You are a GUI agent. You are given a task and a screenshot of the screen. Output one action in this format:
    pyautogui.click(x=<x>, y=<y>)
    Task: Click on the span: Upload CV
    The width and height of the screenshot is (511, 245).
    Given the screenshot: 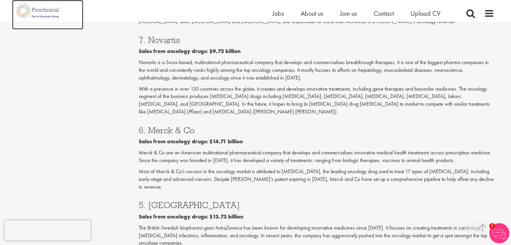 What is the action you would take?
    pyautogui.click(x=425, y=13)
    